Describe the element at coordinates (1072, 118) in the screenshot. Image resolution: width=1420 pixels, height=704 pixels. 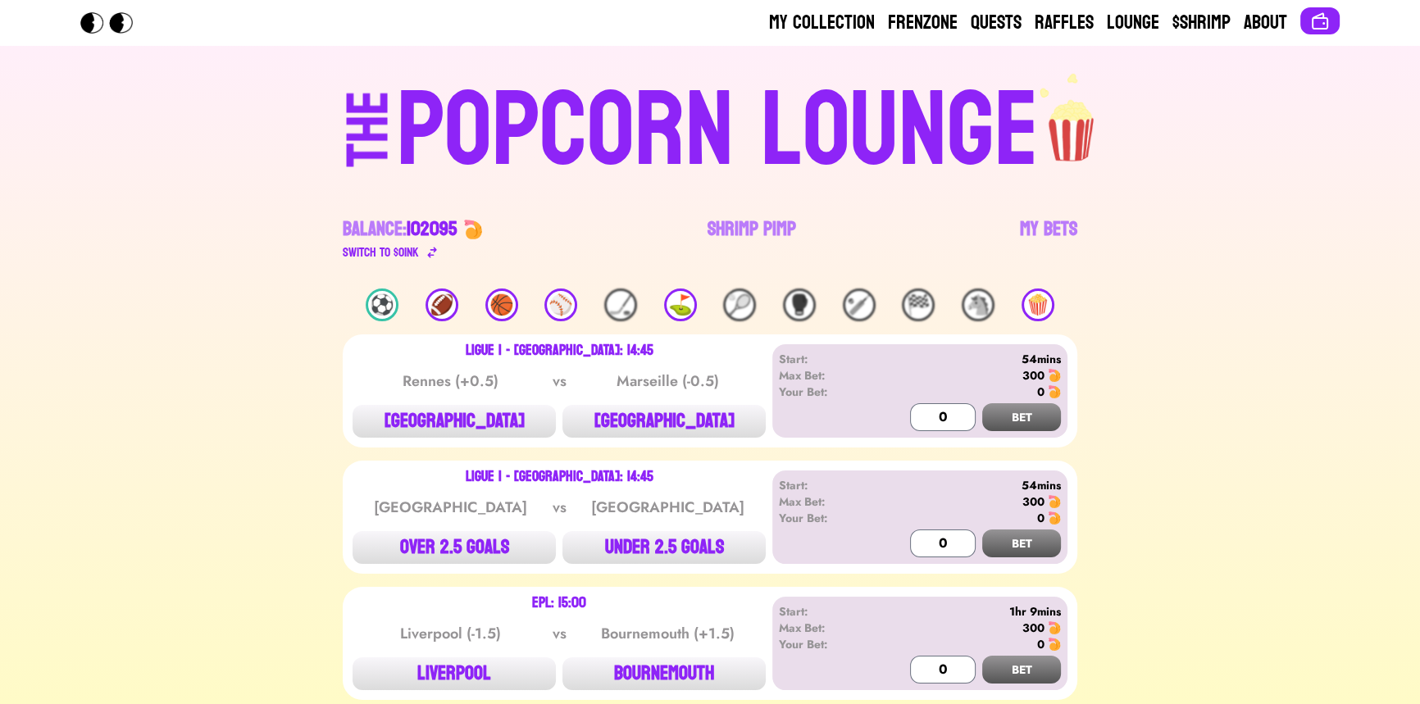
I see `img: popcorn` at that location.